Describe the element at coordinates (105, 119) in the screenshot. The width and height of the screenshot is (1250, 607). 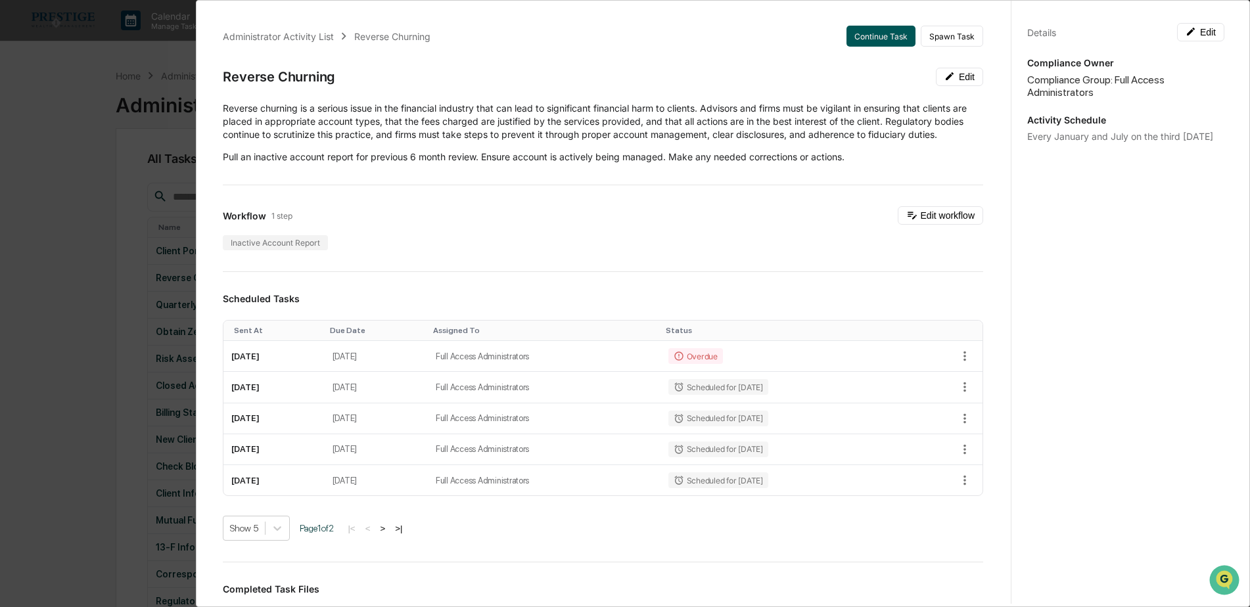
I see `div: We're available if you need us!` at that location.